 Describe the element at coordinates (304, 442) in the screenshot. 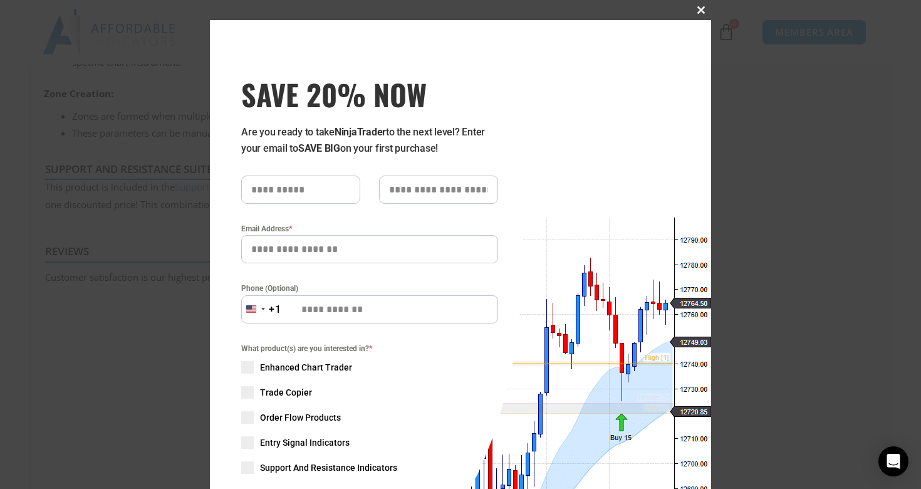

I see `span: Entry Signal Indicators` at that location.